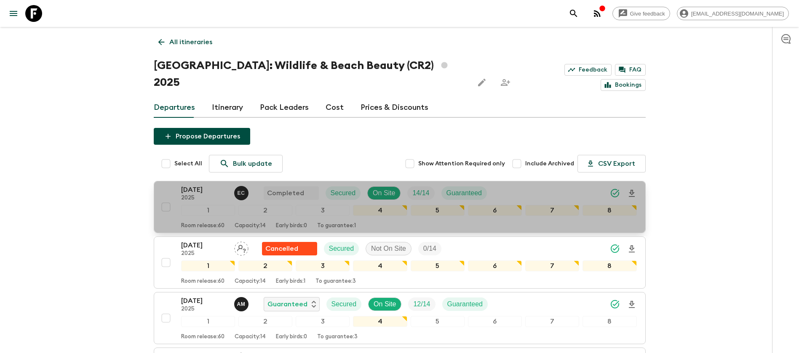  I want to click on a: Feedback, so click(588, 70).